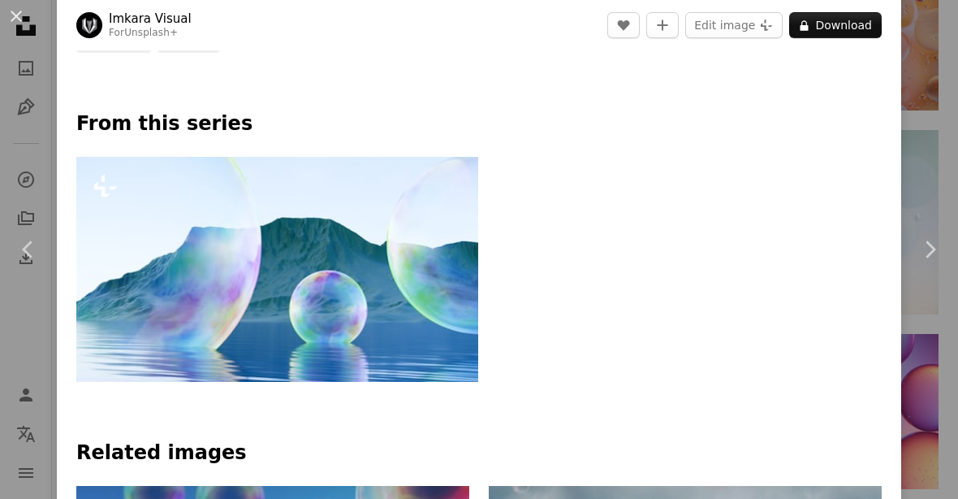 This screenshot has width=958, height=499. What do you see at coordinates (151, 32) in the screenshot?
I see `a: Unsplash+` at bounding box center [151, 32].